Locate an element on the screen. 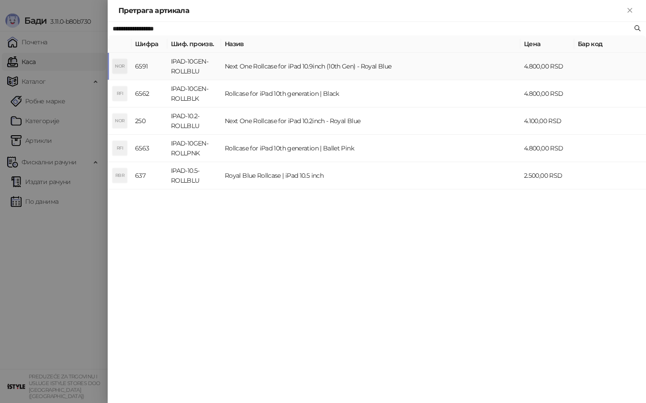 The width and height of the screenshot is (646, 403). td: Rollcase for iPad 10th generation | Black is located at coordinates (370, 94).